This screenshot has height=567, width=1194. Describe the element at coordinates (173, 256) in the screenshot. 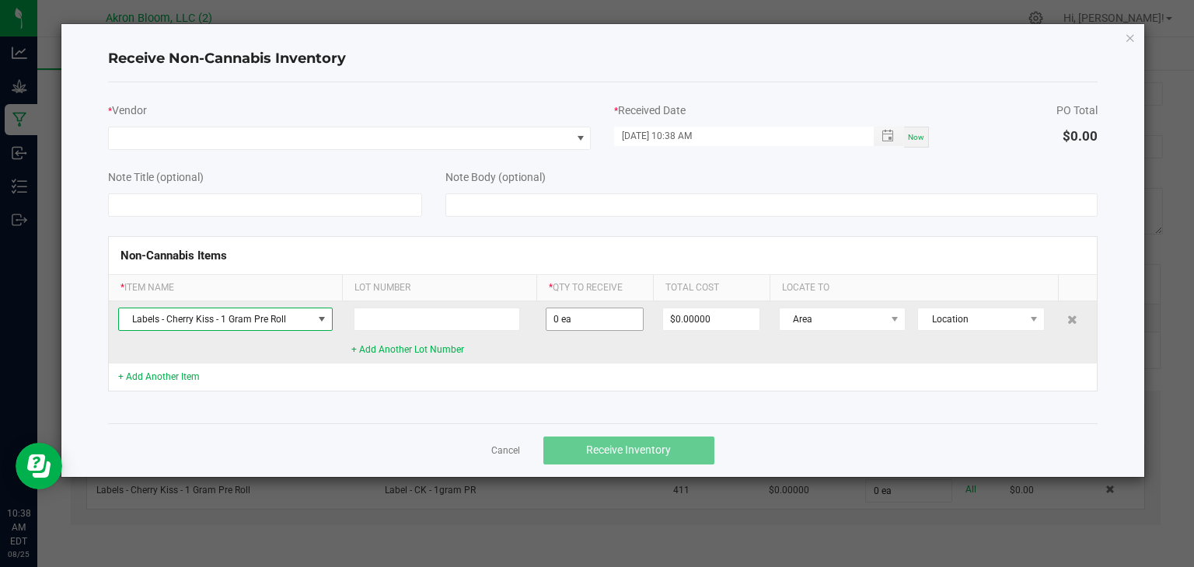

I see `span: Non-Cannabis Items` at that location.